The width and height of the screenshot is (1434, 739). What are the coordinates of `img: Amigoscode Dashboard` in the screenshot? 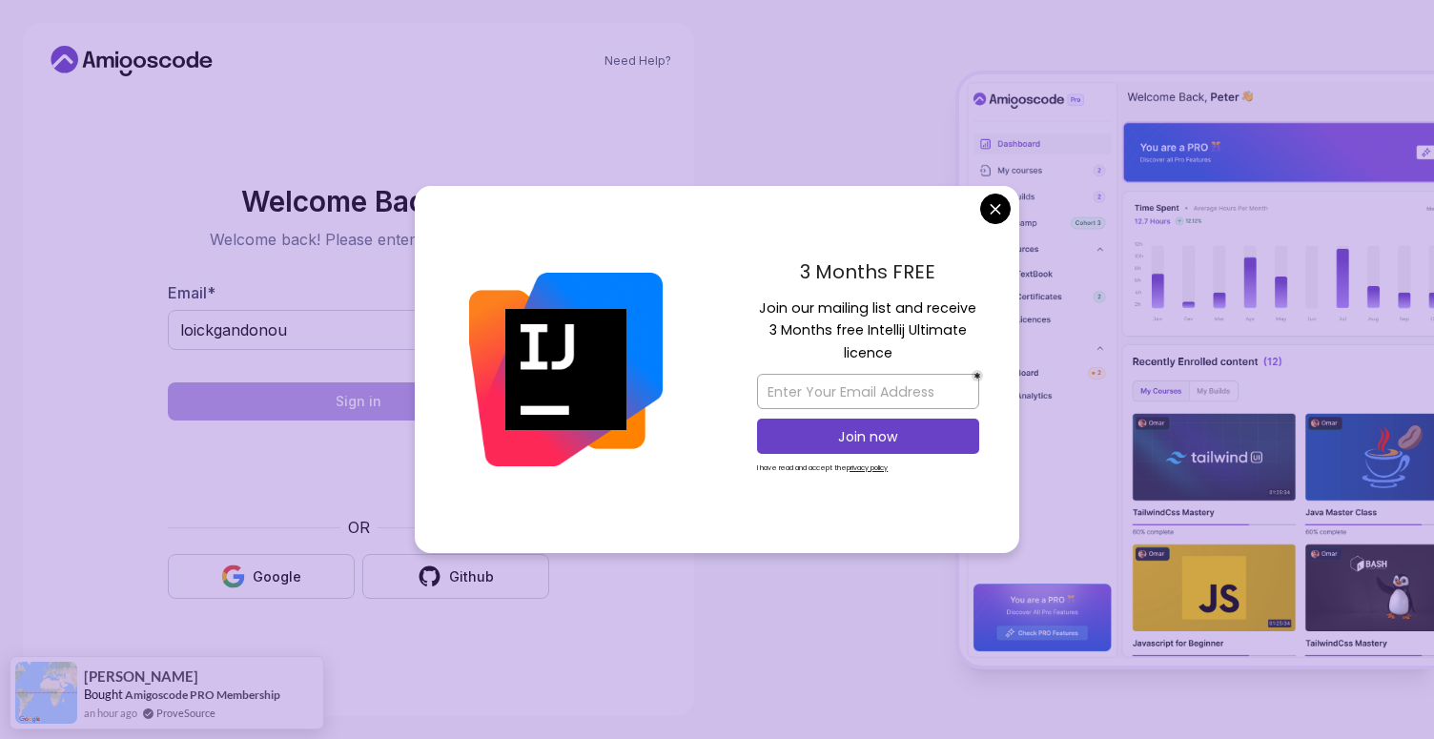 It's located at (1197, 370).